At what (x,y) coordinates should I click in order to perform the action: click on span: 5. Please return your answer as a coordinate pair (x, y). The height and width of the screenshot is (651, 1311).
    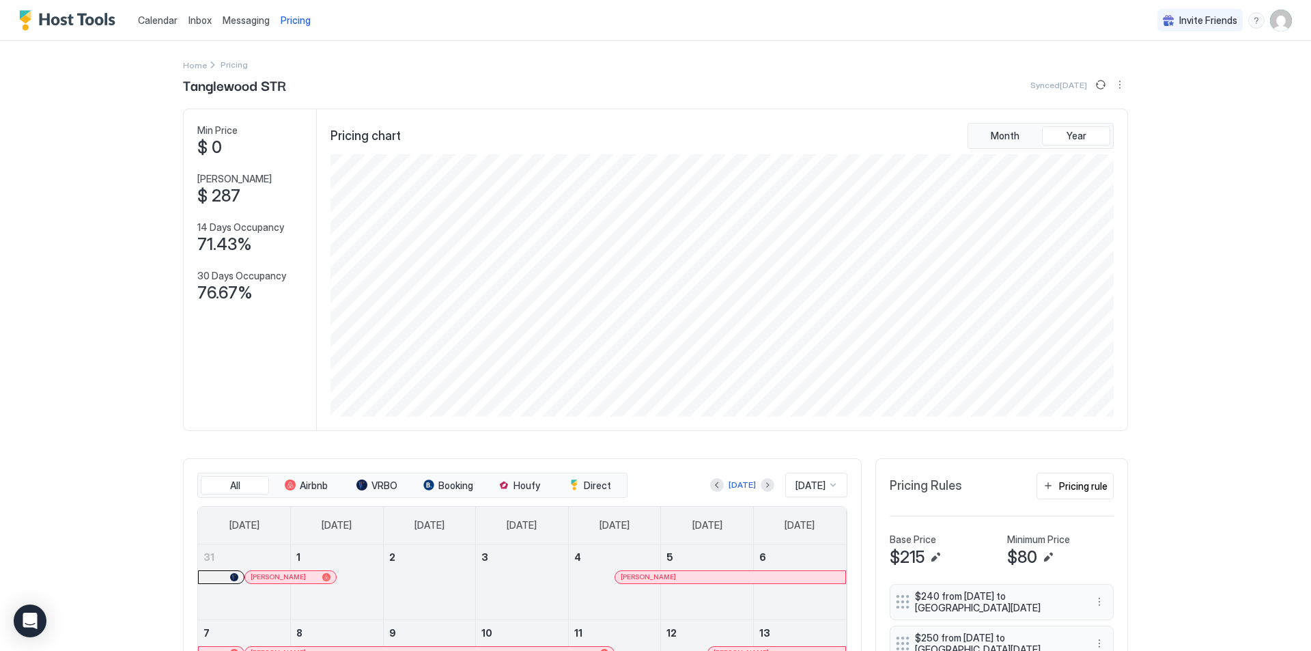
    Looking at the image, I should click on (670, 556).